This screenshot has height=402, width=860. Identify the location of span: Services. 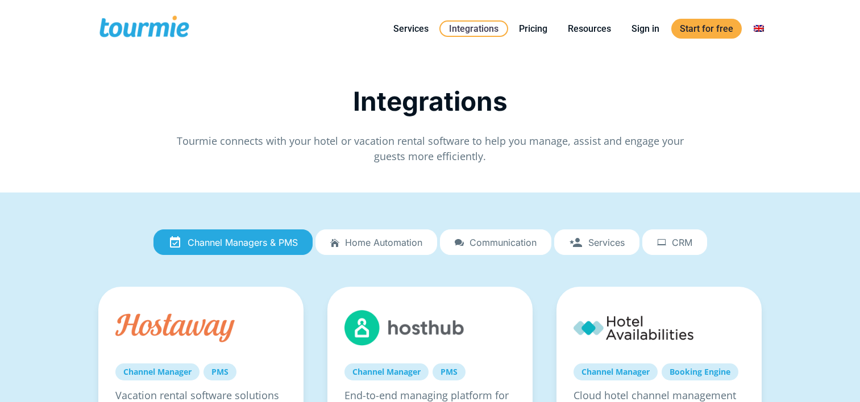
(606, 243).